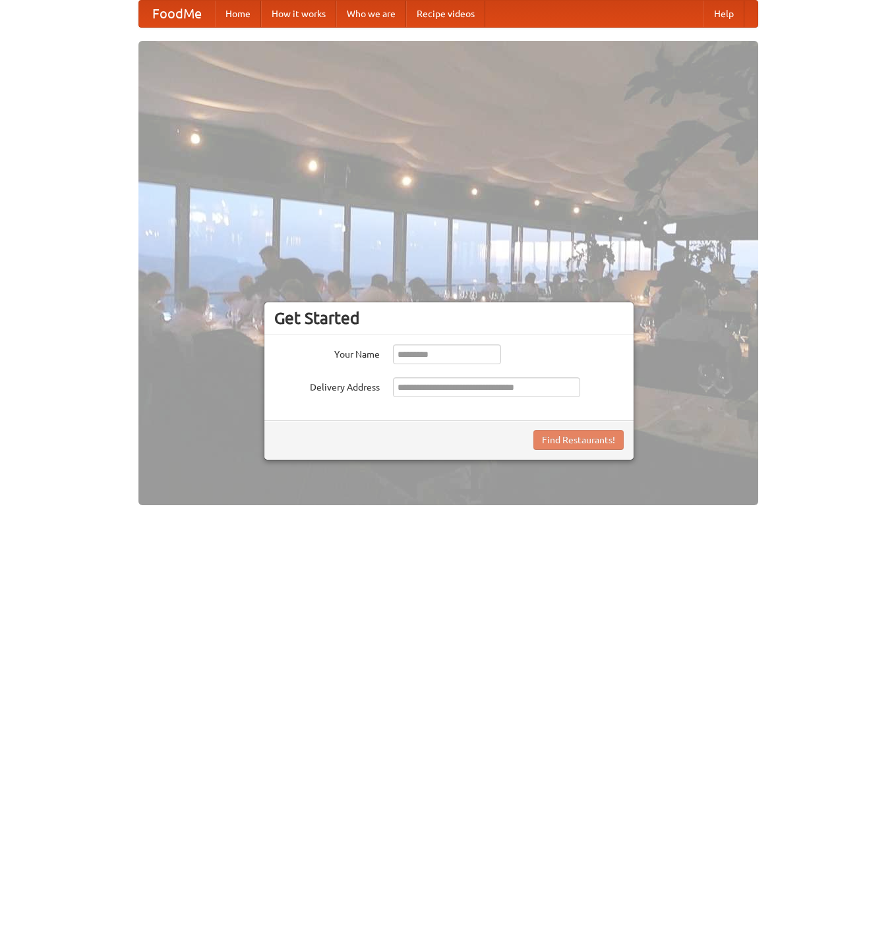 The width and height of the screenshot is (896, 932). Describe the element at coordinates (578, 440) in the screenshot. I see `button: Find Restaurants!` at that location.